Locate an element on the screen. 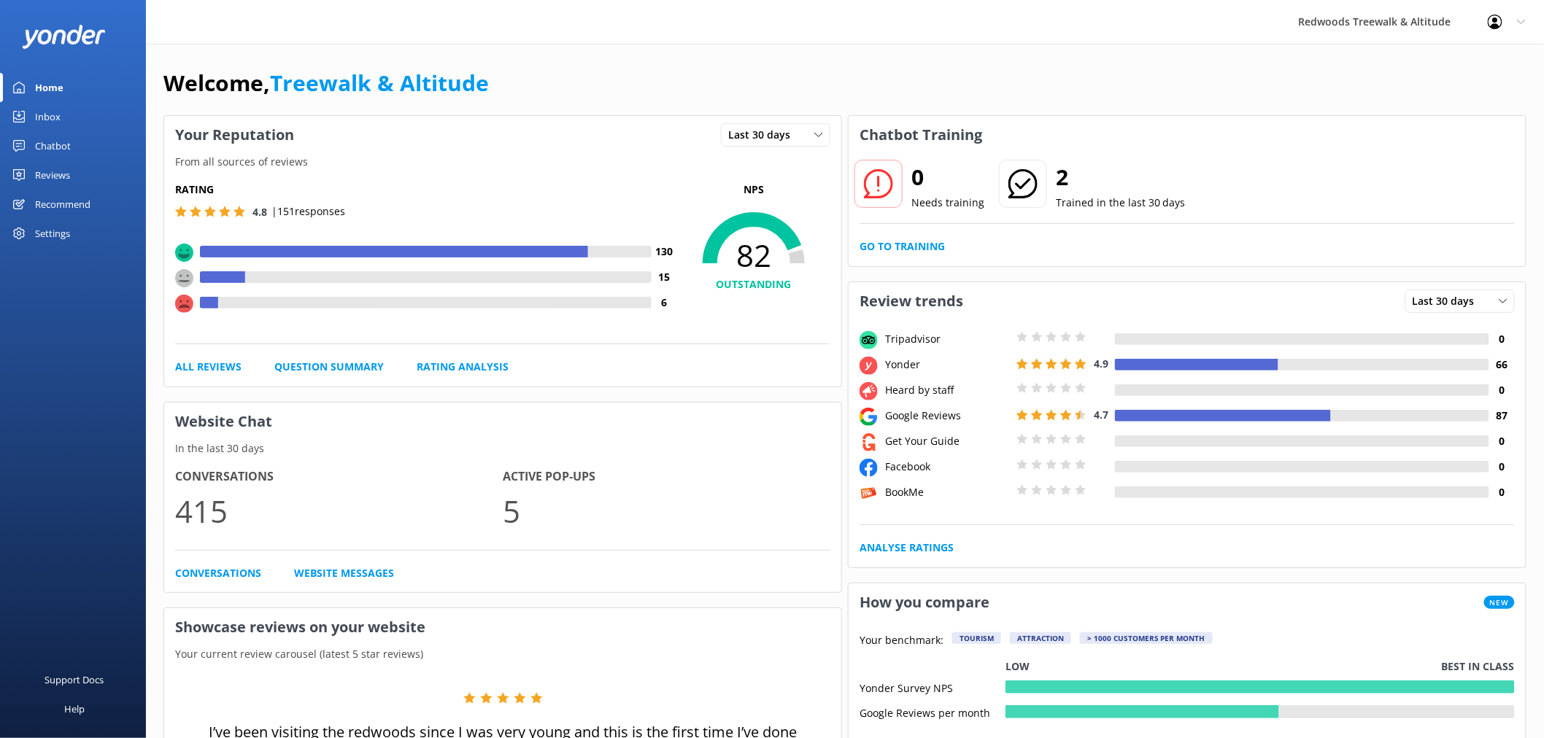 This screenshot has height=738, width=1544. span: 4.9 is located at coordinates (1101, 363).